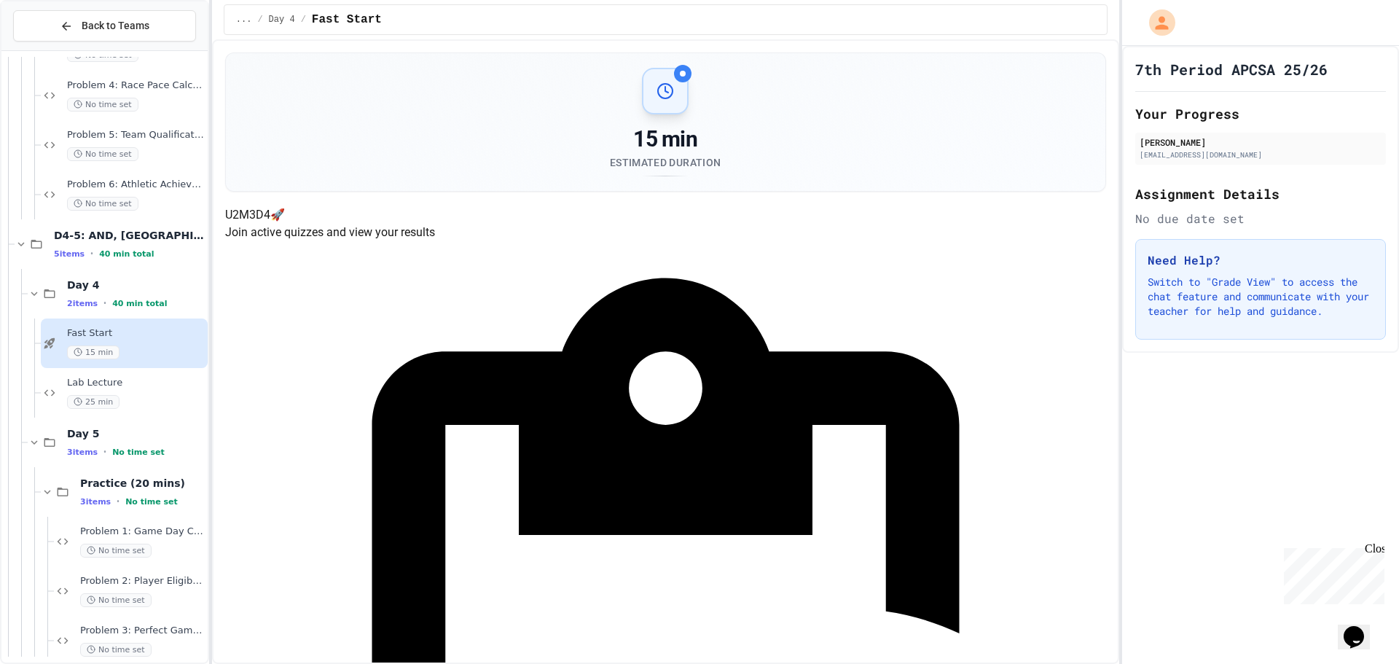 The width and height of the screenshot is (1399, 664). I want to click on span: 5 items, so click(69, 254).